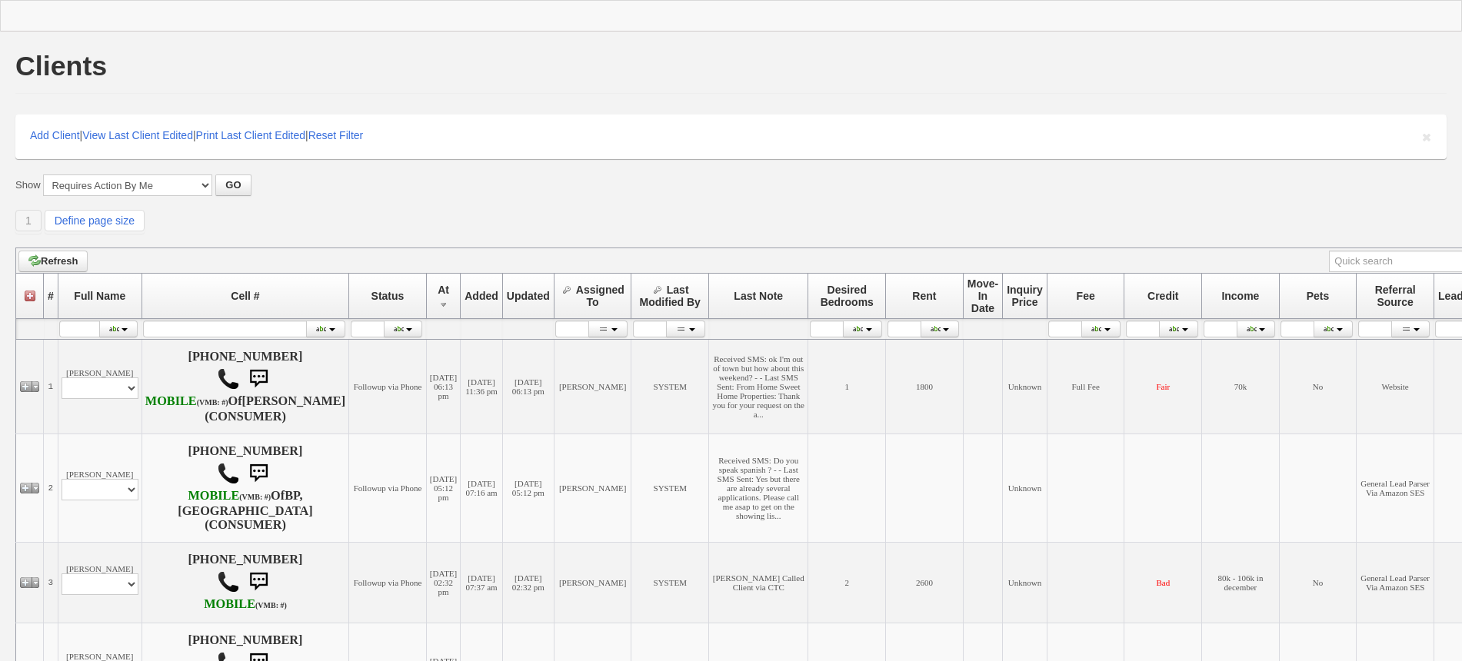 The image size is (1462, 661). Describe the element at coordinates (336, 135) in the screenshot. I see `a: Reset Filter` at that location.